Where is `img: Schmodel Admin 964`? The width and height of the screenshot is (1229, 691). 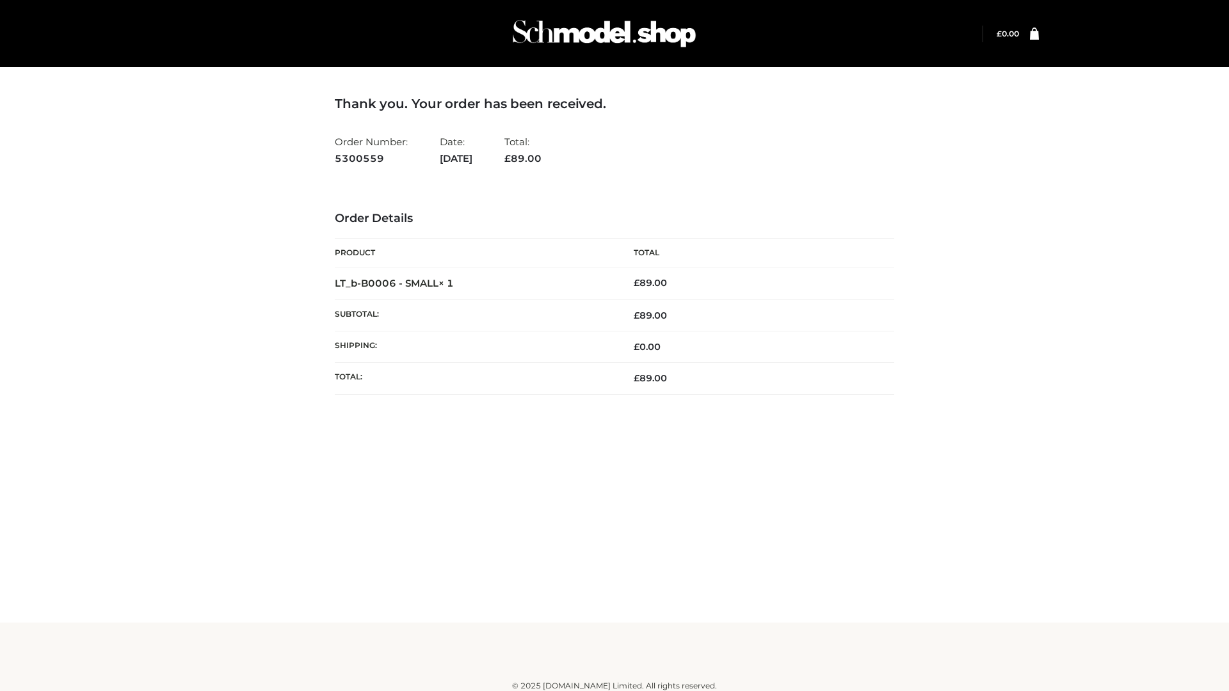 img: Schmodel Admin 964 is located at coordinates (604, 33).